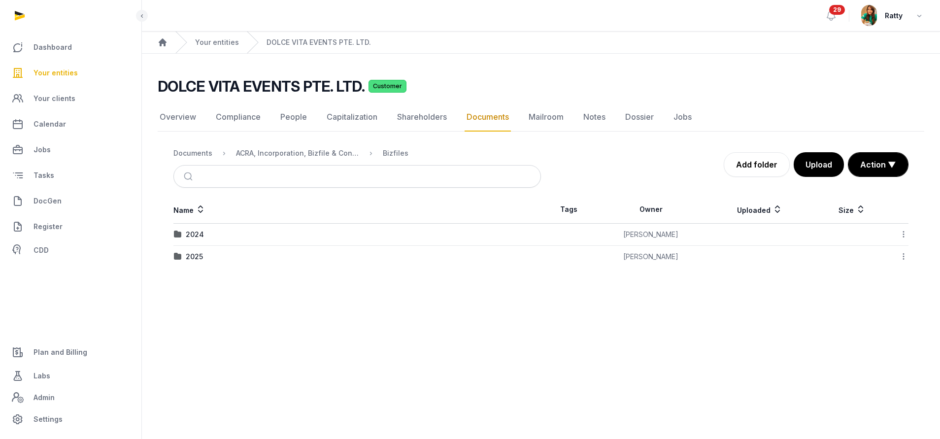 This screenshot has height=439, width=940. I want to click on span: Admin, so click(44, 398).